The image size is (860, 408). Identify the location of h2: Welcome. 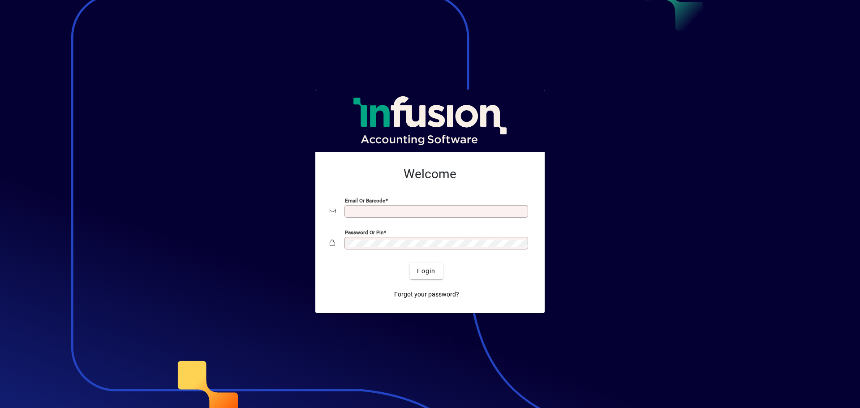
(430, 174).